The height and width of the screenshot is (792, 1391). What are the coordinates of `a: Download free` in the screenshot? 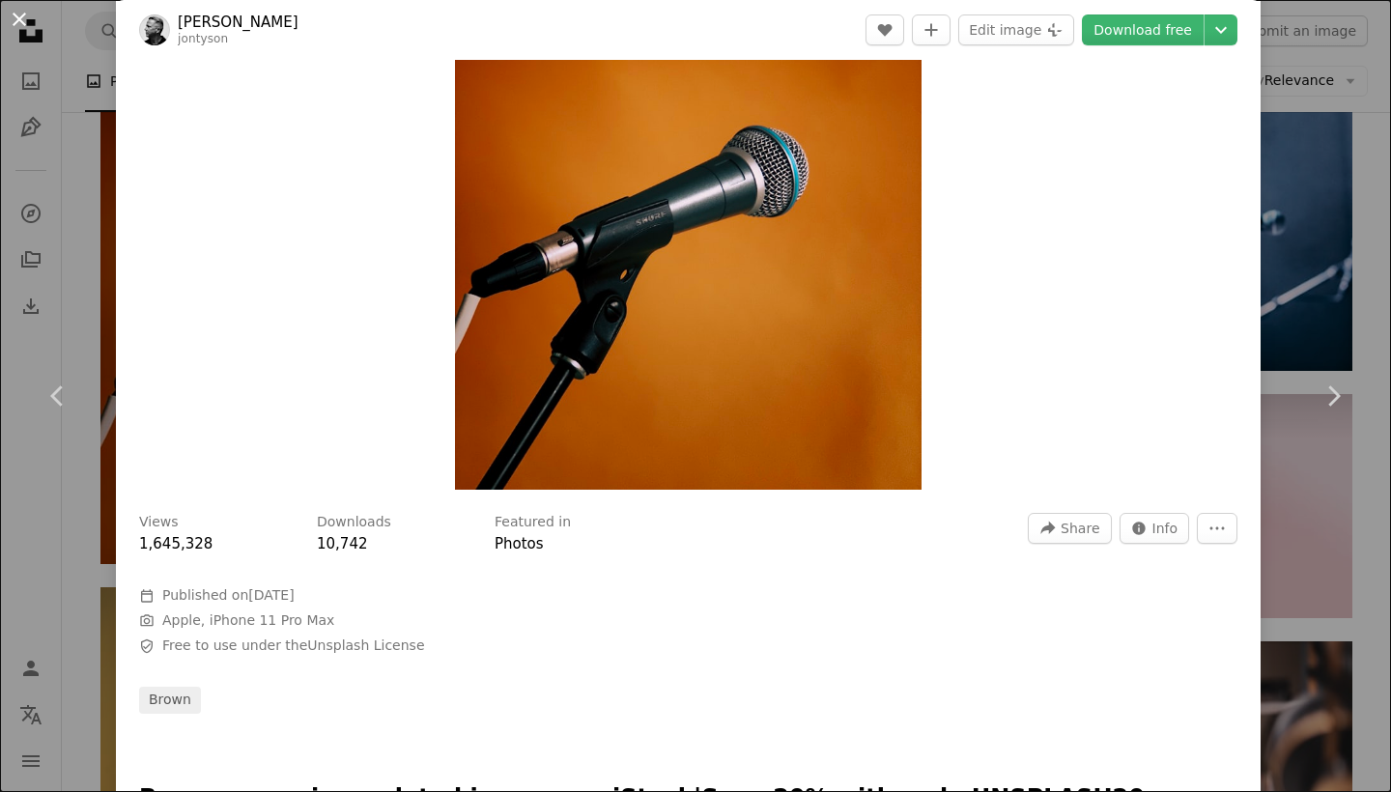 It's located at (1143, 30).